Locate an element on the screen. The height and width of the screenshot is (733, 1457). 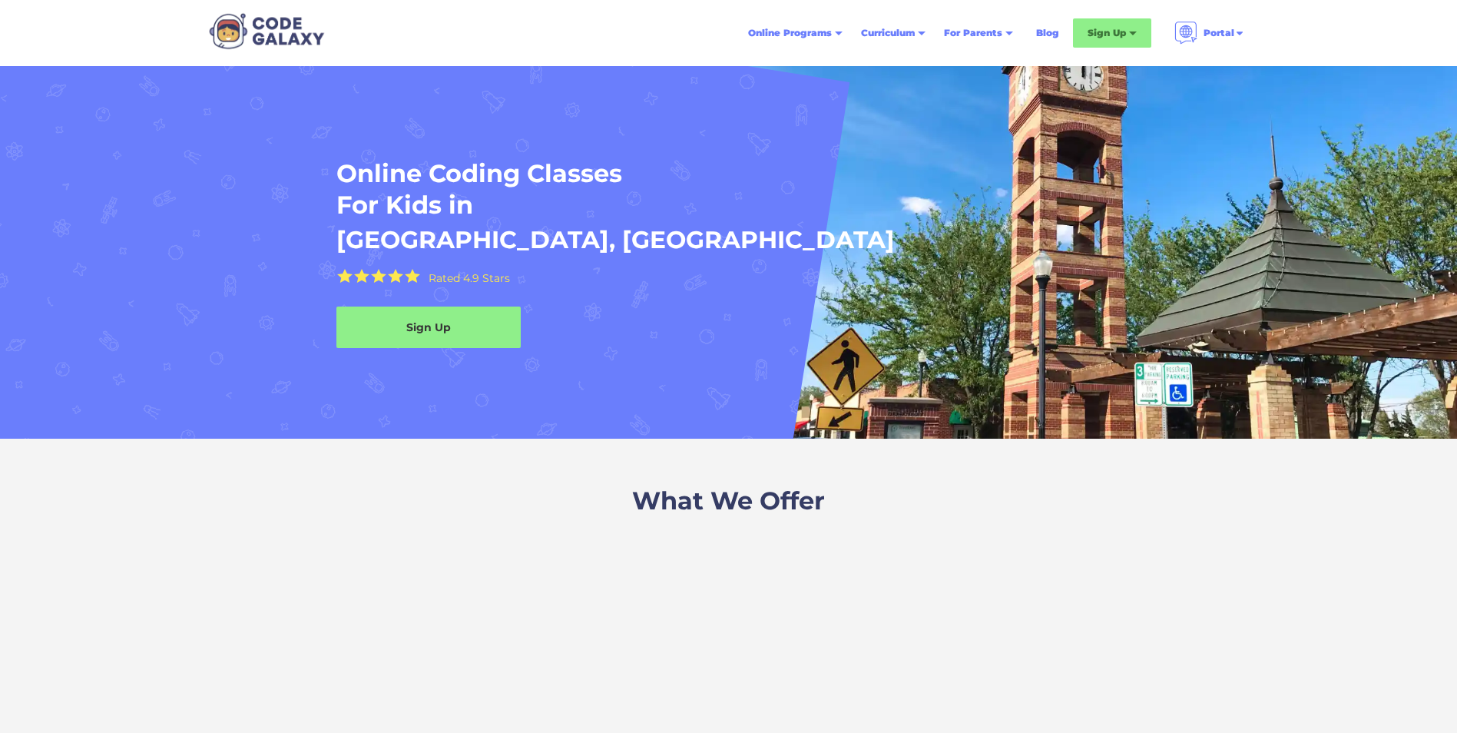
div: Online Programs is located at coordinates (789, 33).